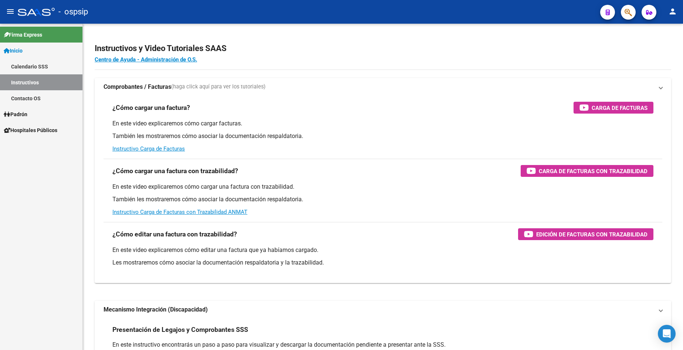 The width and height of the screenshot is (683, 350). Describe the element at coordinates (593, 171) in the screenshot. I see `span: Carga de Facturas con Trazabilidad` at that location.